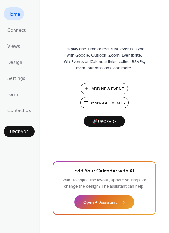 This screenshot has width=169, height=233. What do you see at coordinates (15, 62) in the screenshot?
I see `a: Design` at bounding box center [15, 62].